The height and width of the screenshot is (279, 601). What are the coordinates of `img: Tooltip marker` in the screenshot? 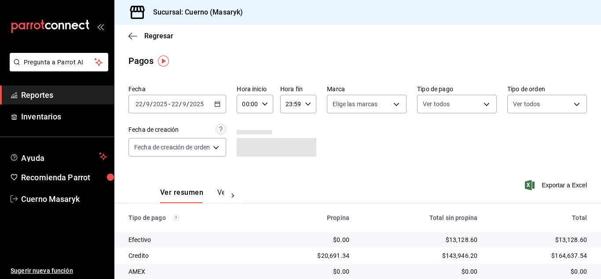 It's located at (163, 61).